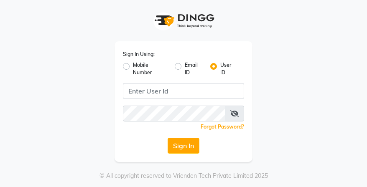 This screenshot has width=367, height=187. Describe the element at coordinates (183, 20) in the screenshot. I see `img: logo1.svg` at that location.